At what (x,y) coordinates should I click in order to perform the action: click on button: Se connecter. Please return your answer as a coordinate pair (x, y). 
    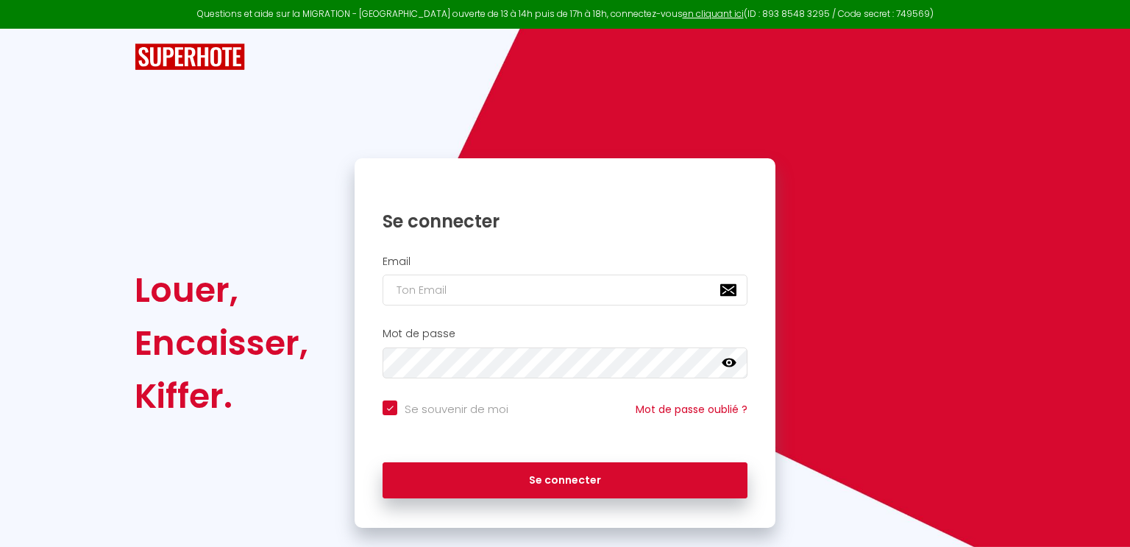
    Looking at the image, I should click on (565, 481).